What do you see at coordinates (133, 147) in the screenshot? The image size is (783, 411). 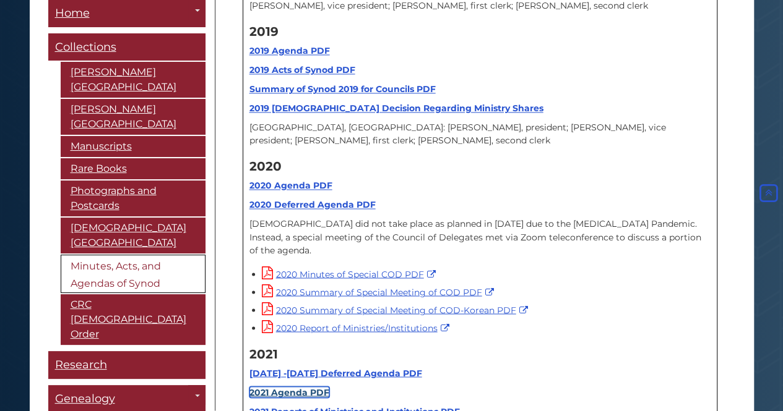 I see `a: Manuscripts` at bounding box center [133, 147].